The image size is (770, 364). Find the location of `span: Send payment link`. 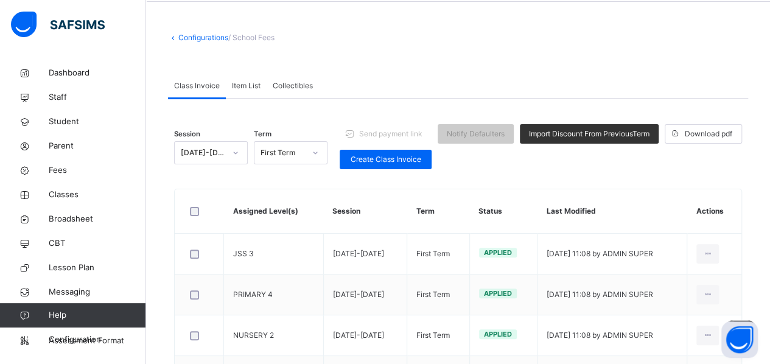

span: Send payment link is located at coordinates (391, 134).